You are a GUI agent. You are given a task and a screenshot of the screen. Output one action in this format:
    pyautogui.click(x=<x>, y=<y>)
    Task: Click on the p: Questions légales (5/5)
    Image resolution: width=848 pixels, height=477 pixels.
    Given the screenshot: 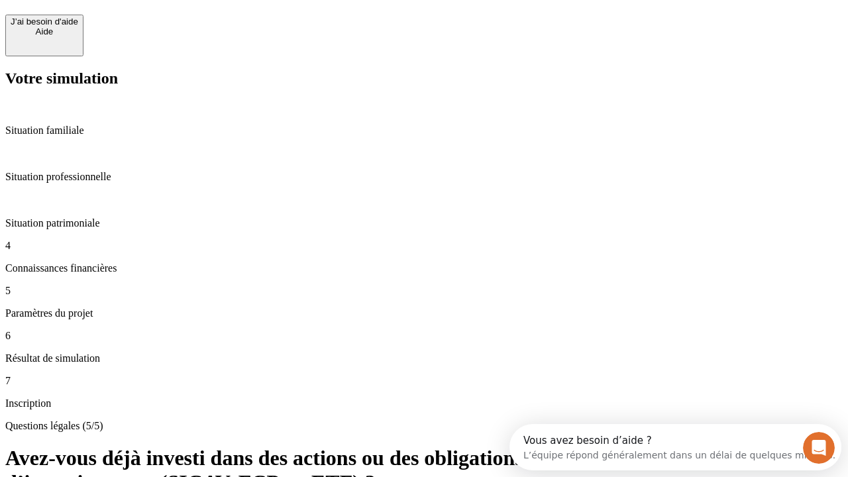 What is the action you would take?
    pyautogui.click(x=424, y=426)
    